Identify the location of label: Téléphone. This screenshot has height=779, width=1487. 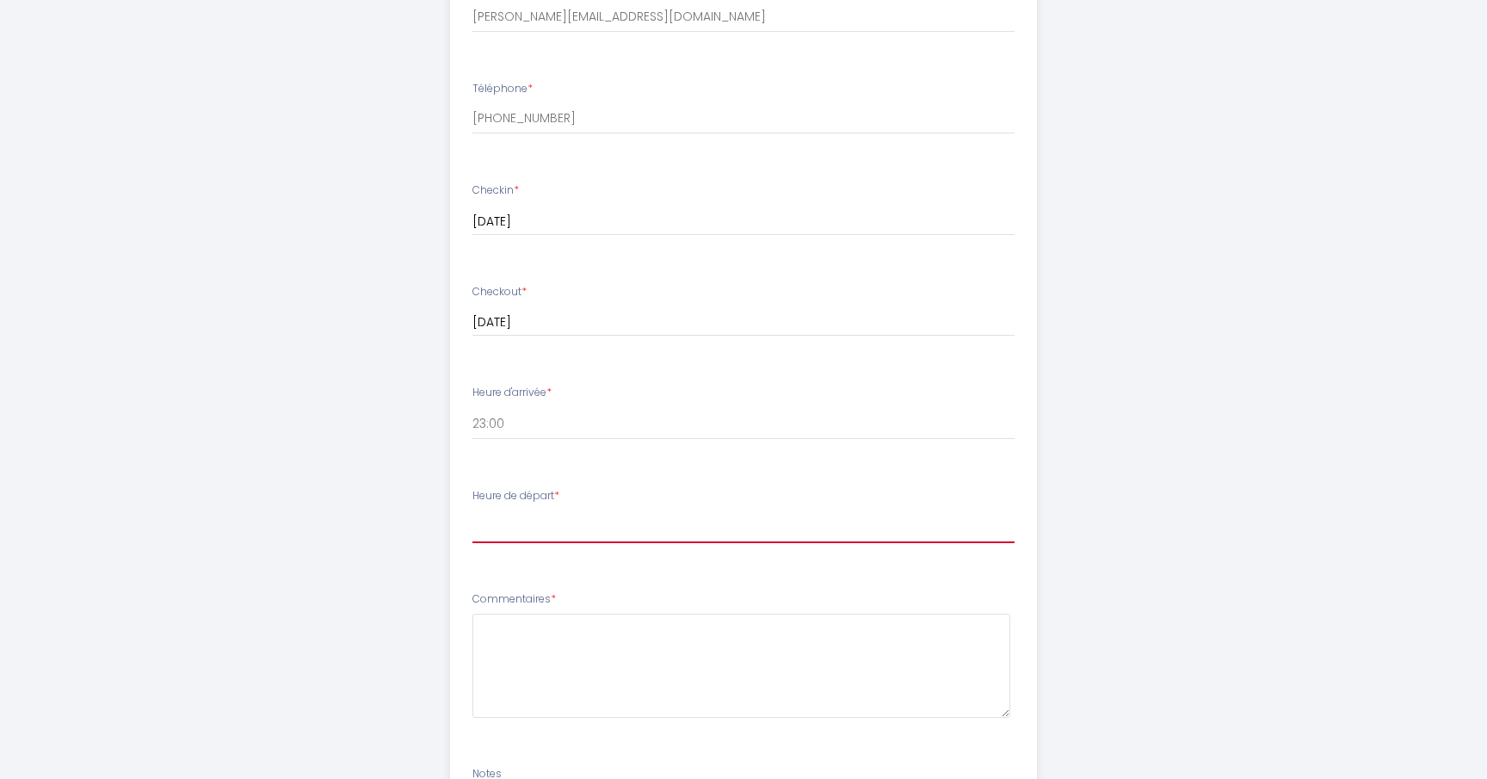
(502, 89).